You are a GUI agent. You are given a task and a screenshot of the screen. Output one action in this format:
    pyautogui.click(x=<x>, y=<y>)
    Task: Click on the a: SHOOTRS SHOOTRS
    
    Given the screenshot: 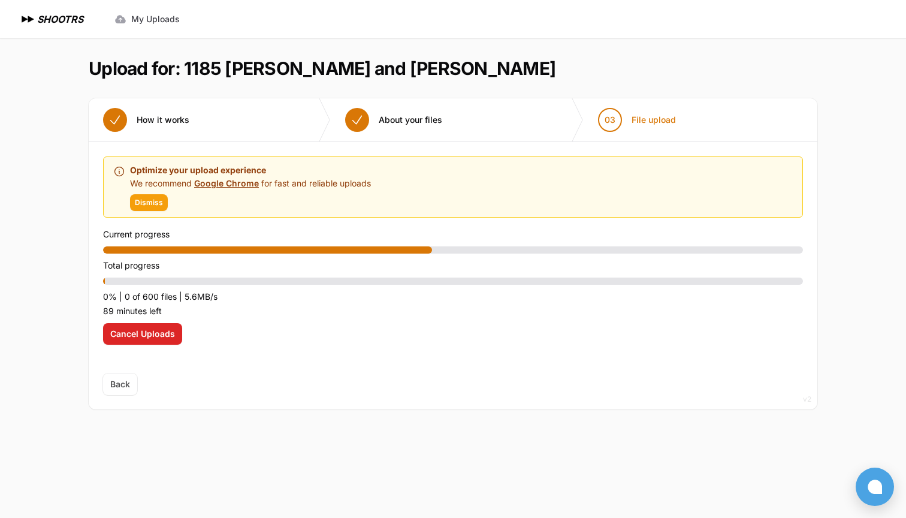 What is the action you would take?
    pyautogui.click(x=51, y=19)
    